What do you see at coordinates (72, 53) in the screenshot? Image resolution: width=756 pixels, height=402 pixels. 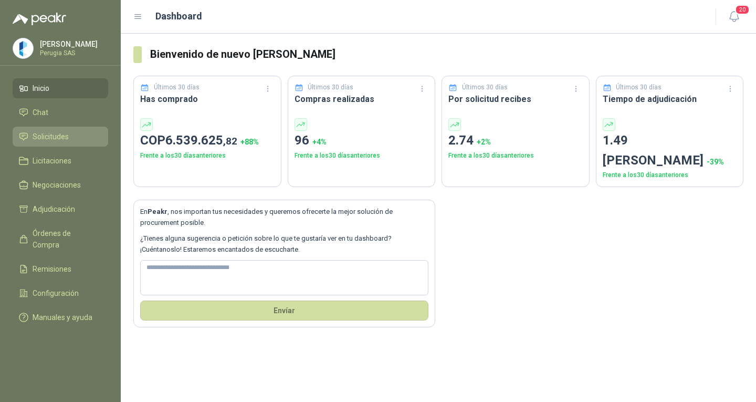 I see `p: Perugia SAS` at bounding box center [72, 53].